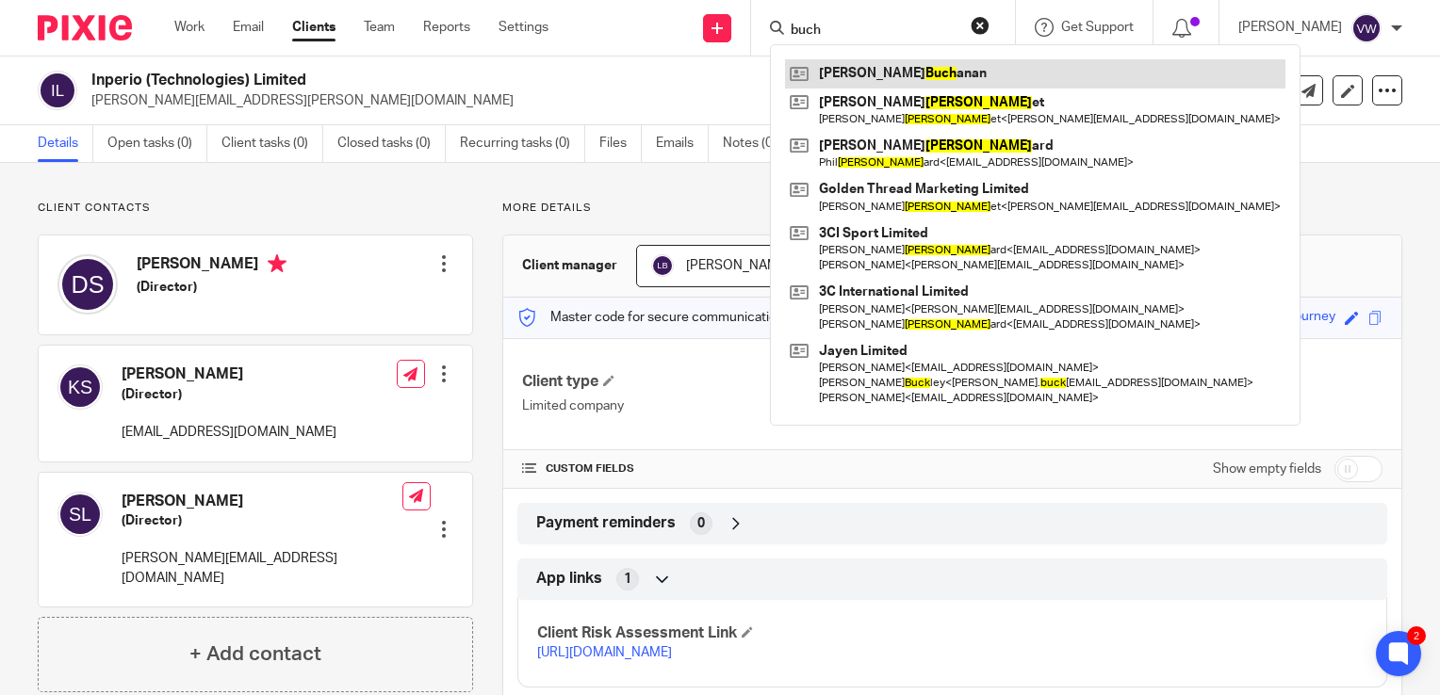 The width and height of the screenshot is (1440, 695). What do you see at coordinates (255, 208) in the screenshot?
I see `p: Client contacts` at bounding box center [255, 208].